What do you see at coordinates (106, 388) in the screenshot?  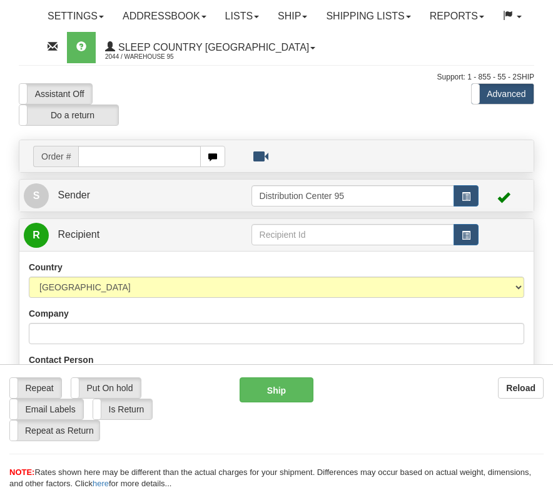 I see `label: Put On hold` at bounding box center [106, 388].